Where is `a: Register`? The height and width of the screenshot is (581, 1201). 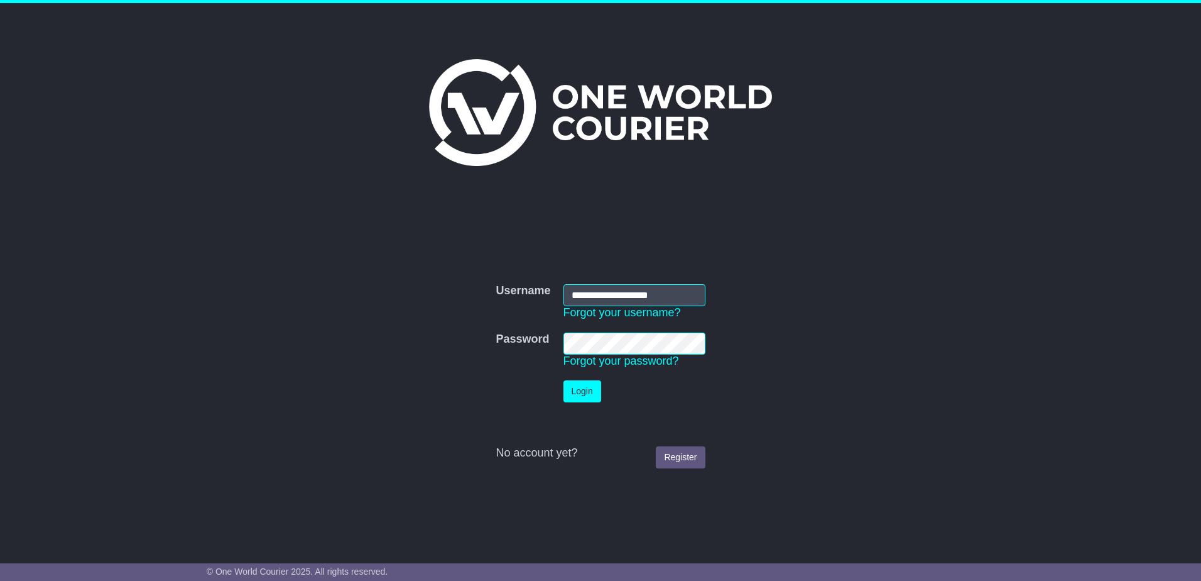
a: Register is located at coordinates (680, 457).